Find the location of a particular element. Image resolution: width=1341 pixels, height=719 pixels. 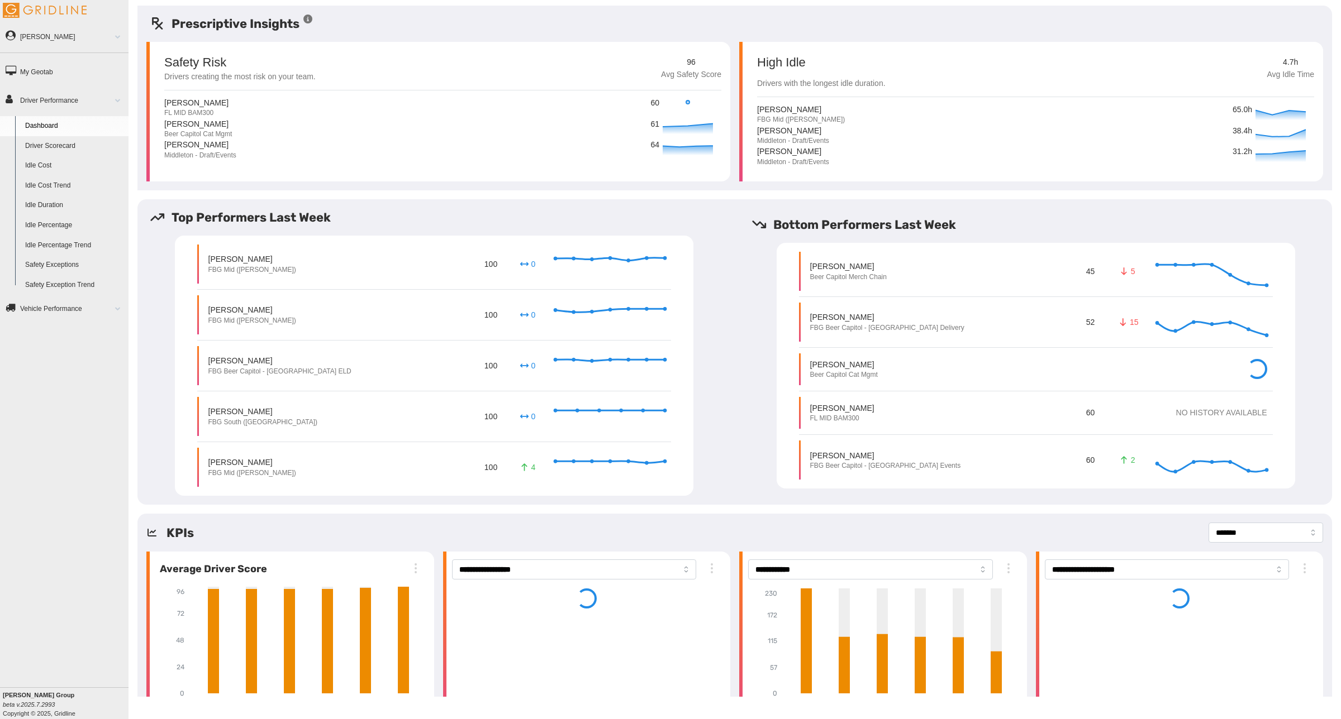

tspan: 115 is located at coordinates (772, 641).